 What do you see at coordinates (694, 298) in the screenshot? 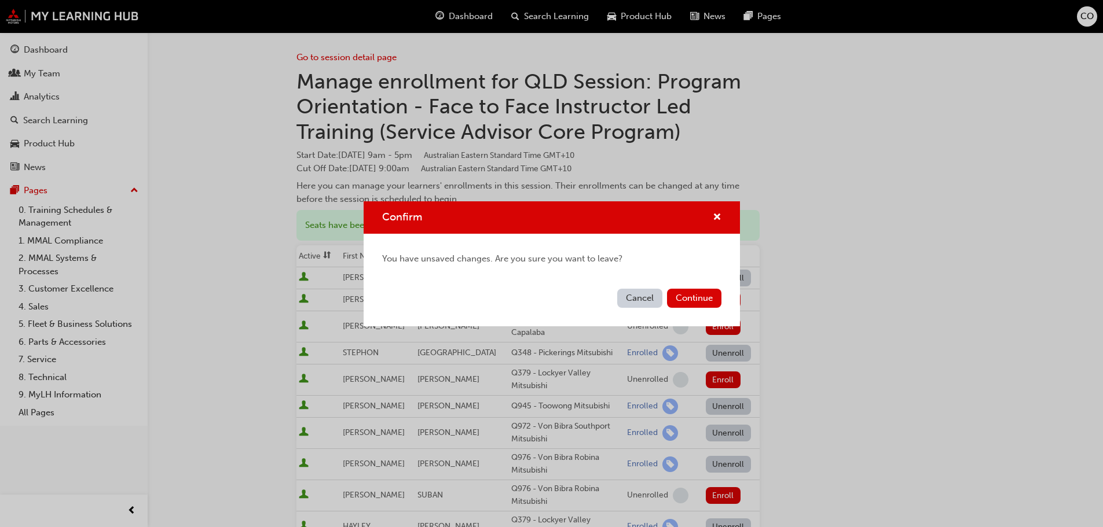
I see `button: Continue` at bounding box center [694, 298].